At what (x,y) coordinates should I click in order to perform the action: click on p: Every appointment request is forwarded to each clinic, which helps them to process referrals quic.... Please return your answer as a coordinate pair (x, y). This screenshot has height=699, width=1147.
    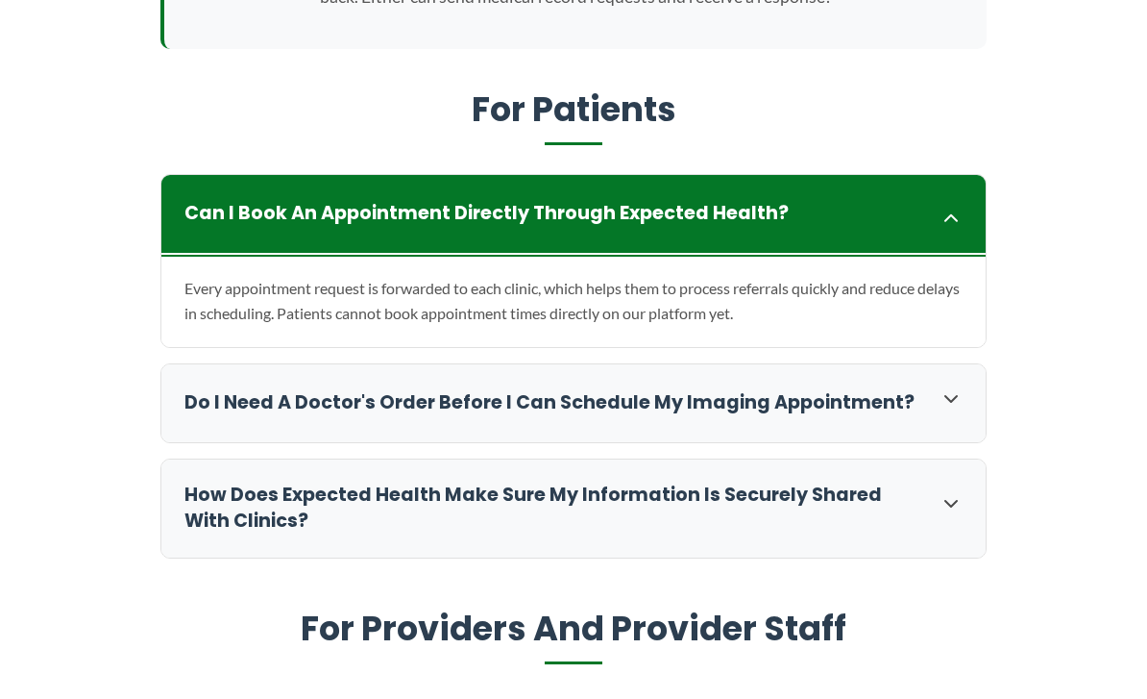
    Looking at the image, I should click on (574, 300).